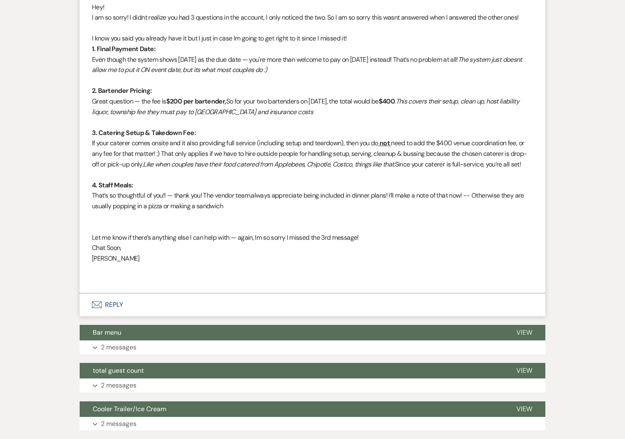 The width and height of the screenshot is (625, 439). What do you see at coordinates (107, 332) in the screenshot?
I see `span: Bar menu` at bounding box center [107, 332].